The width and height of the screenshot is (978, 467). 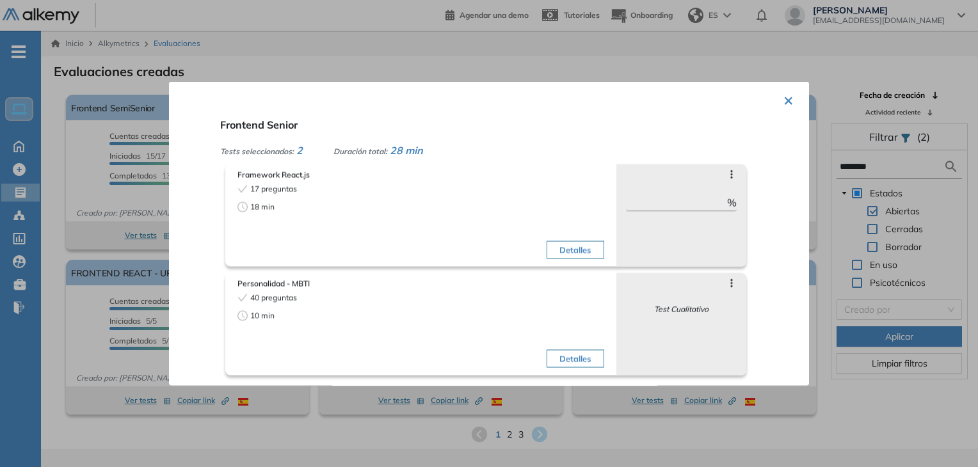 What do you see at coordinates (681, 310) in the screenshot?
I see `span: Test Cualitativo` at bounding box center [681, 310].